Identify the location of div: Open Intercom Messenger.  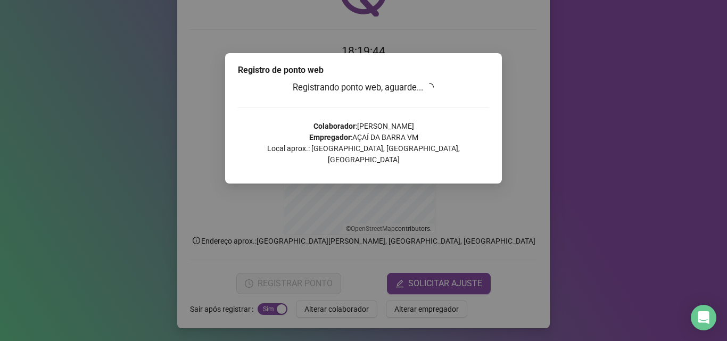
(703, 318).